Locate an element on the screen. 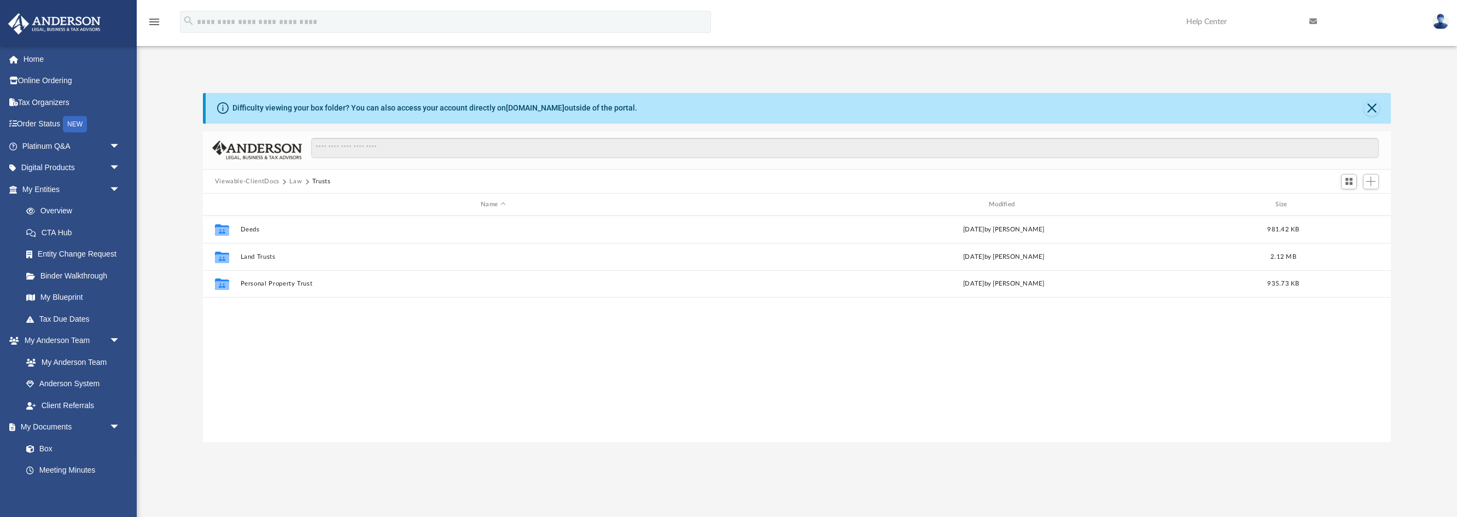  div: Modified is located at coordinates (1003, 204).